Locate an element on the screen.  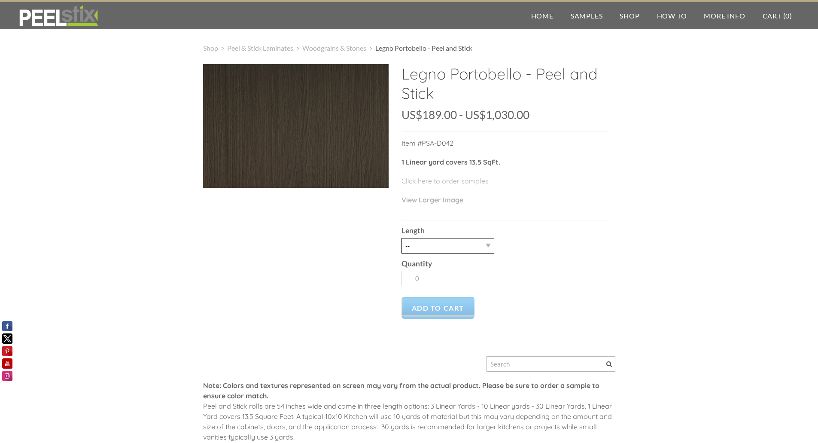
h2: Legno Portobello - Peel and Stick is located at coordinates (504, 86).